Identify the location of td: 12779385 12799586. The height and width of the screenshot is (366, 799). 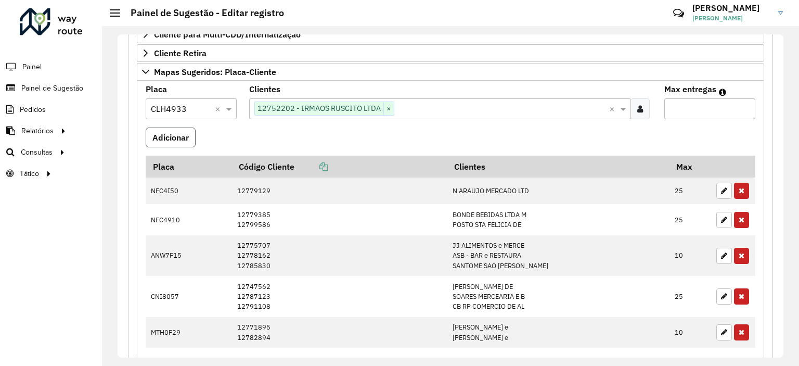
(340, 219).